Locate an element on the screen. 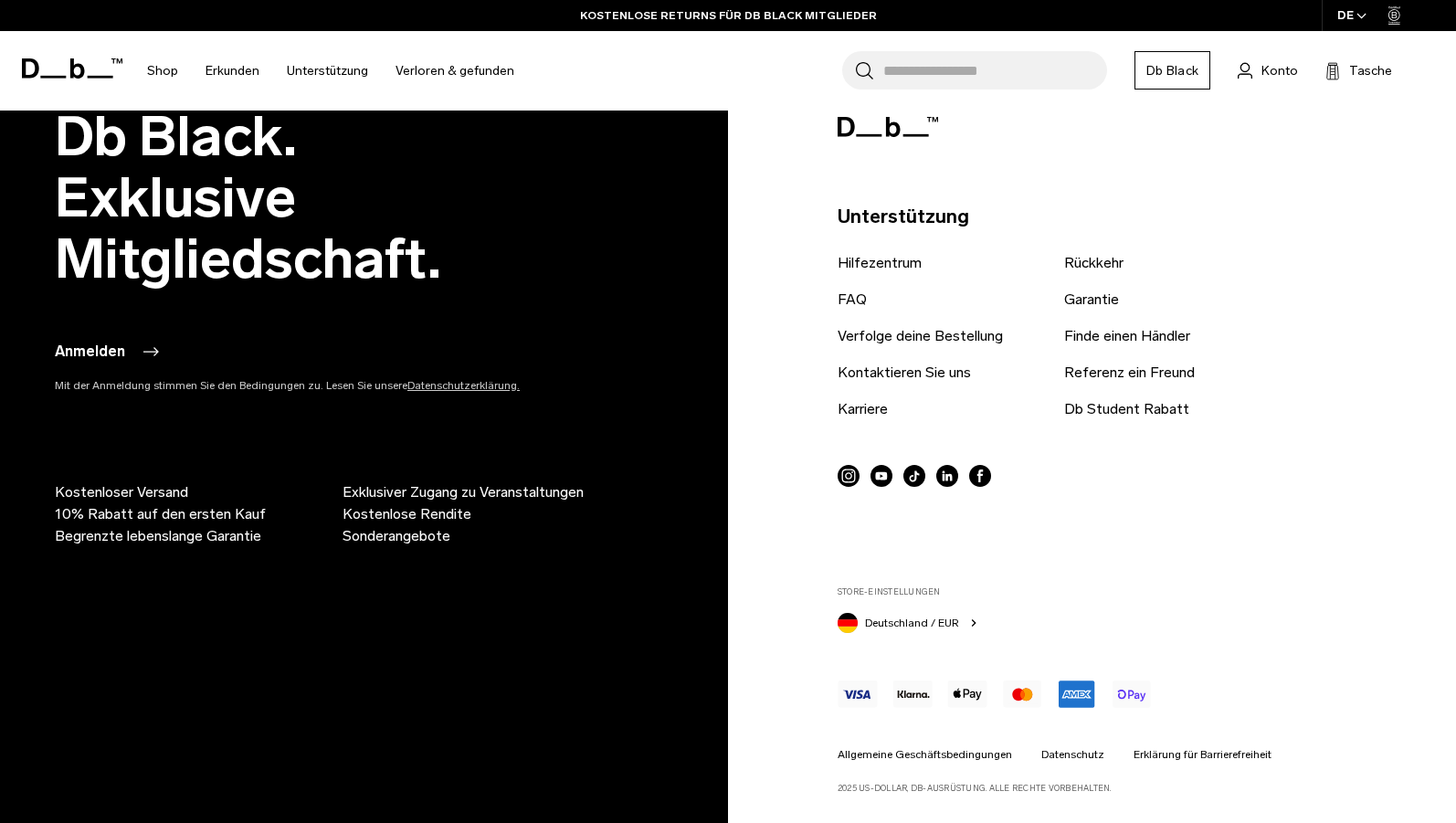 The width and height of the screenshot is (1456, 823). span: 10% Rabatt auf den ersten Kauf is located at coordinates (160, 515).